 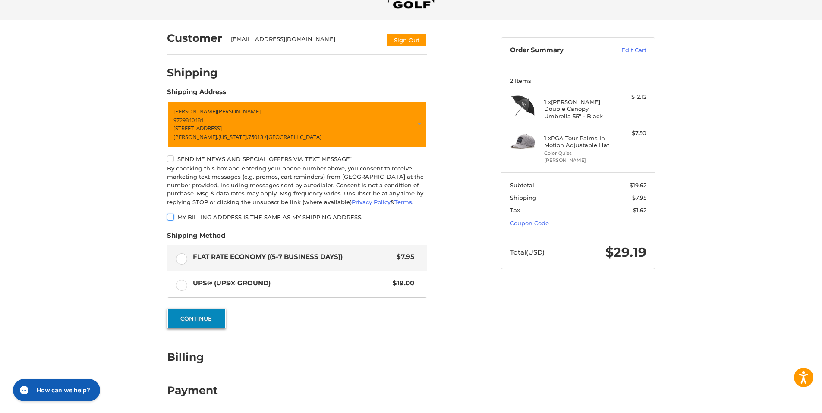 I want to click on h4: 1 x PGA Tour Palms In Motion Adjustable Hat, so click(x=577, y=142).